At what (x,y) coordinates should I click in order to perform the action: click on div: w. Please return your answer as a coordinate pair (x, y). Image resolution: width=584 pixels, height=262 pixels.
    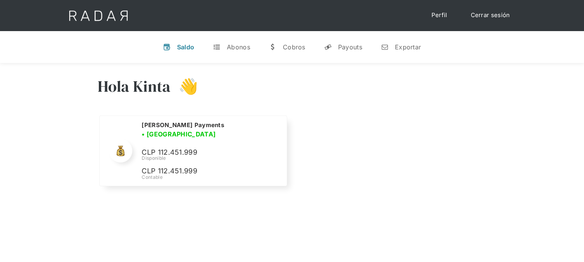
    Looking at the image, I should click on (273, 47).